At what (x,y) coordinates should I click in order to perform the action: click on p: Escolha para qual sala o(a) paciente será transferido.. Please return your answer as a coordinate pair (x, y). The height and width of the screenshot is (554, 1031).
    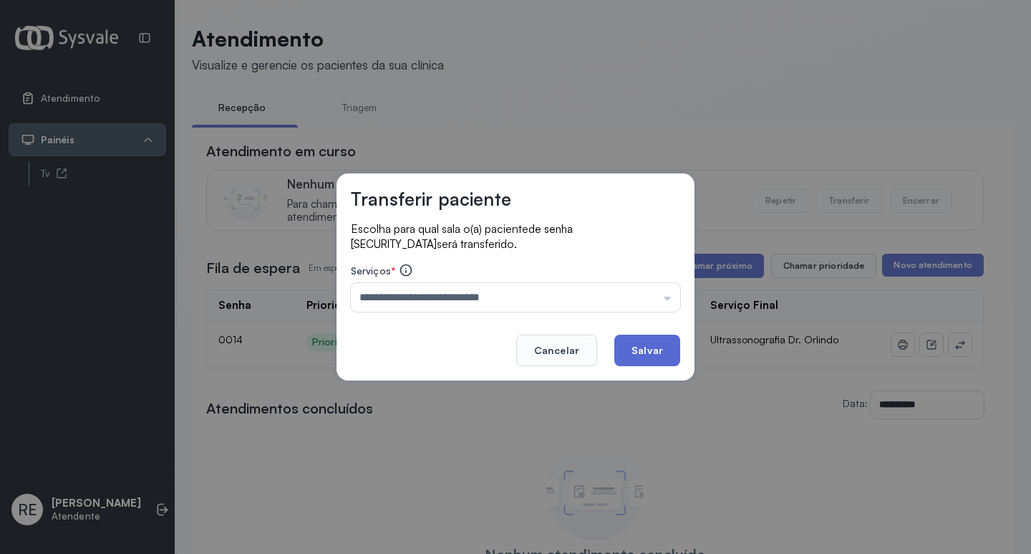
    Looking at the image, I should click on (516, 236).